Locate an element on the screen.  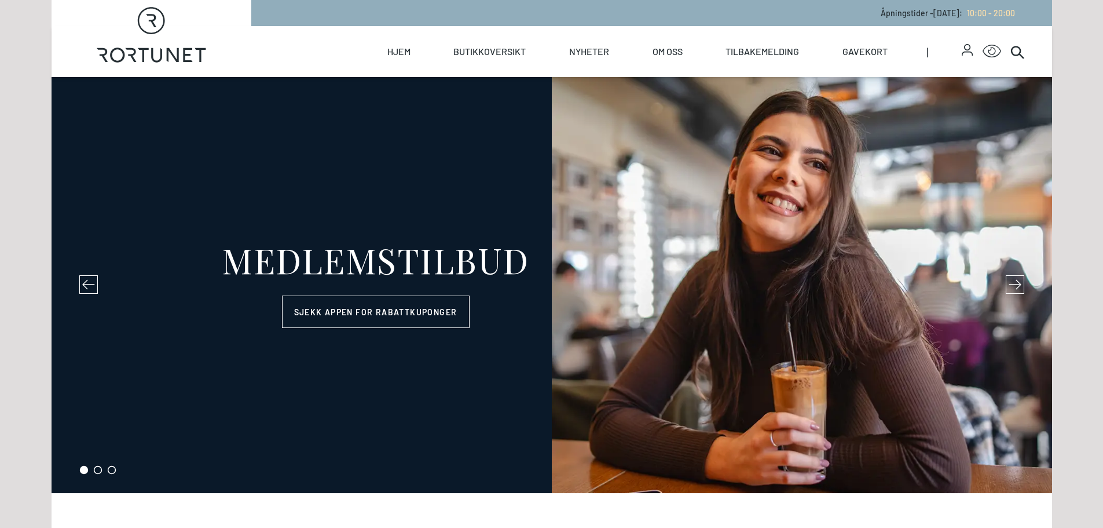
a: Om oss is located at coordinates (668, 52).